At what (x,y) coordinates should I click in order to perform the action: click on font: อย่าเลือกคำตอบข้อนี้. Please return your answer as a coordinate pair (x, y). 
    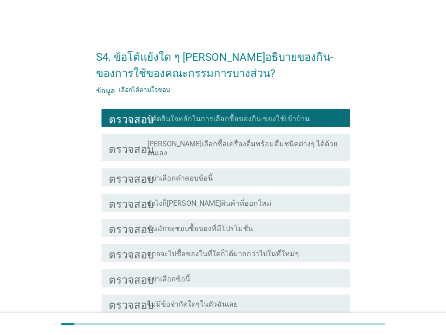
    Looking at the image, I should click on (180, 178).